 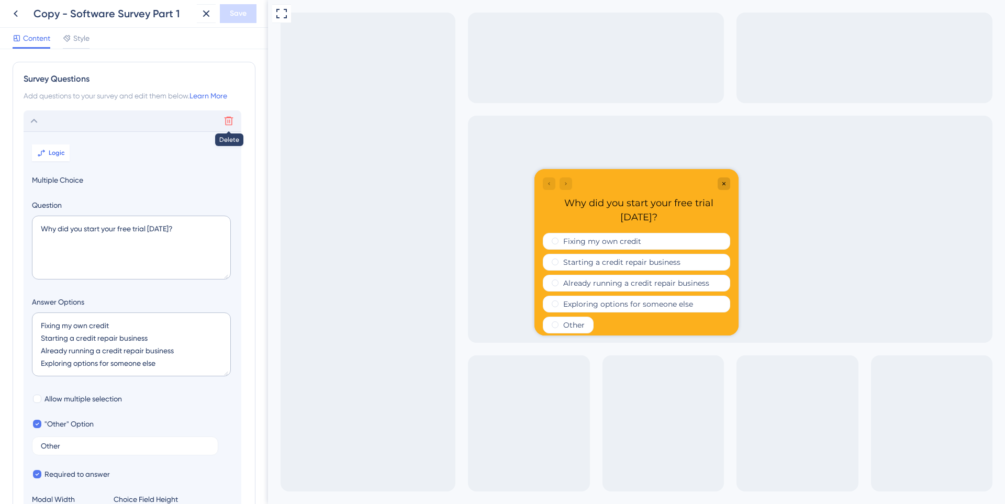 What do you see at coordinates (125, 446) in the screenshot?
I see `input: Type the value` at bounding box center [125, 446].